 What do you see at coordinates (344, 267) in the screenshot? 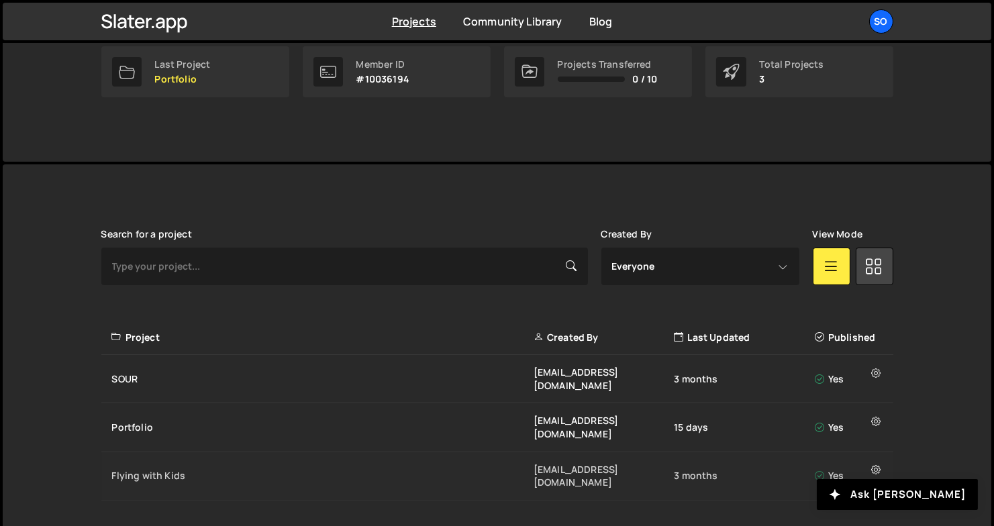
I see `input: Type your project...` at bounding box center [344, 267].